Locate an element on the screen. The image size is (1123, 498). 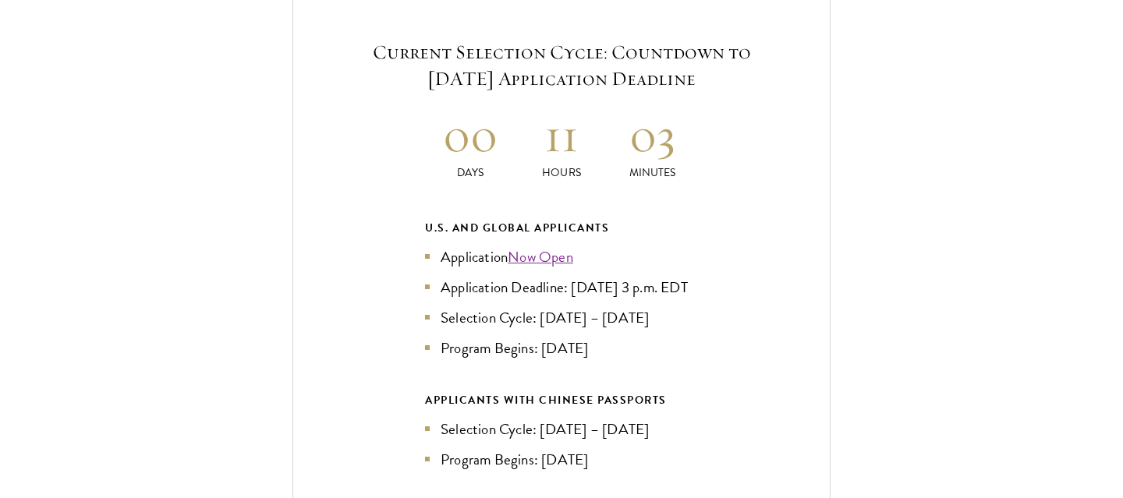
p: Days is located at coordinates (470, 172).